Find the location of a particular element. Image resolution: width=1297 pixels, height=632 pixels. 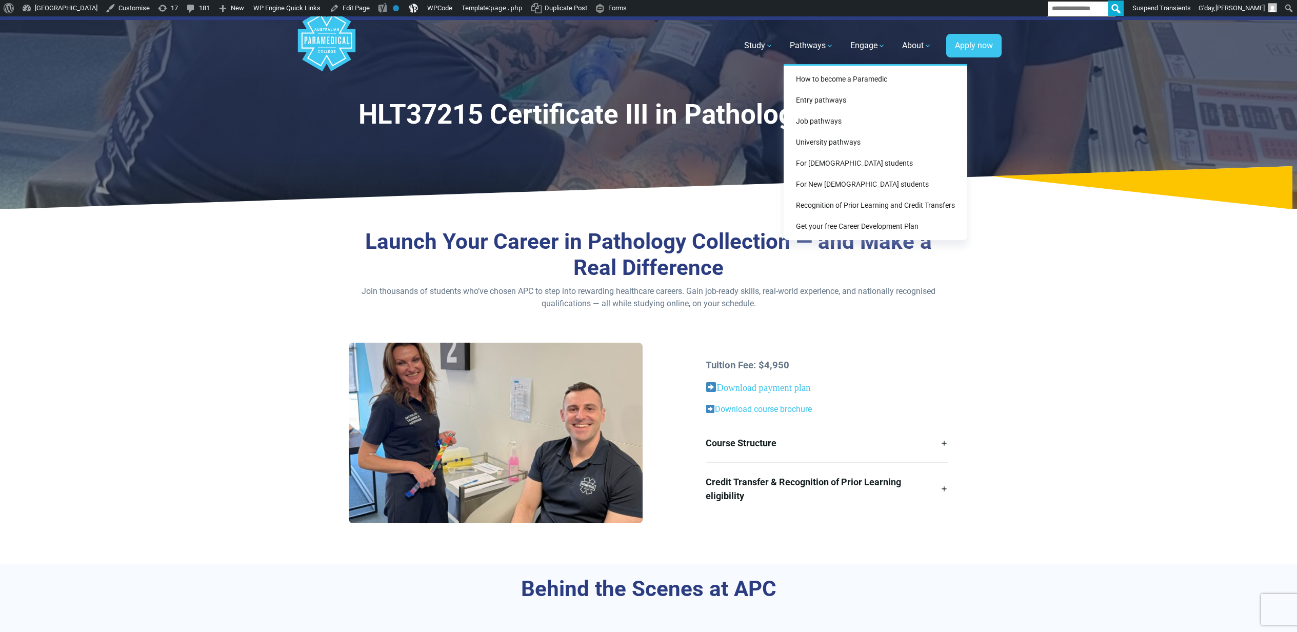

a: Australian Paramedical College is located at coordinates (327, 46).